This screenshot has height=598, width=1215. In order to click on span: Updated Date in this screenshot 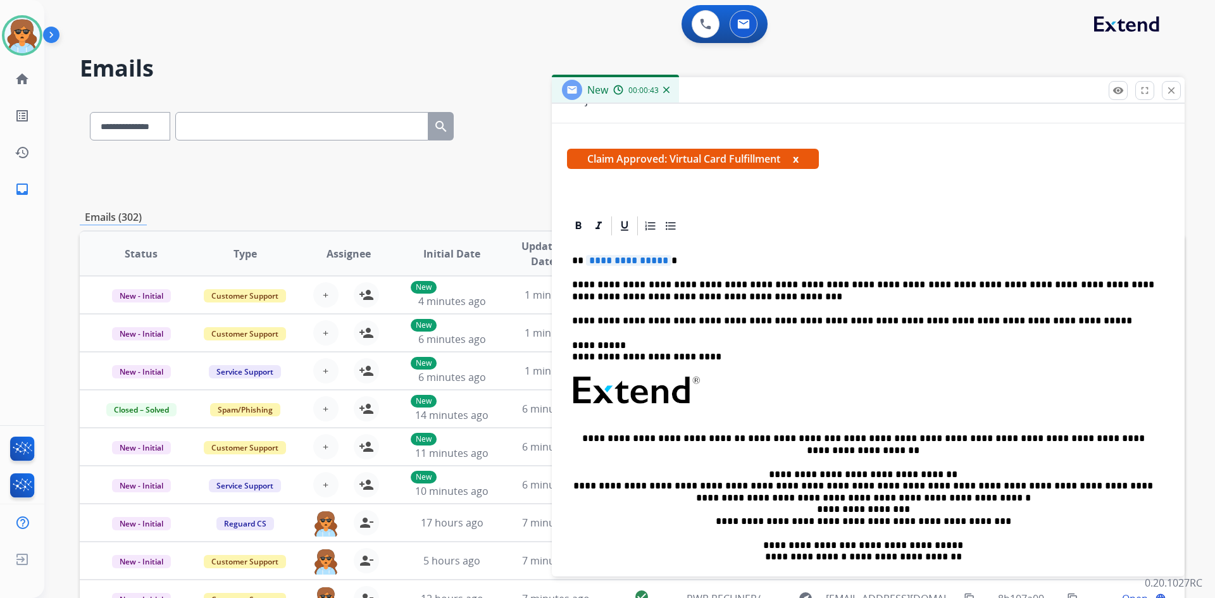, I will do `click(543, 254)`.